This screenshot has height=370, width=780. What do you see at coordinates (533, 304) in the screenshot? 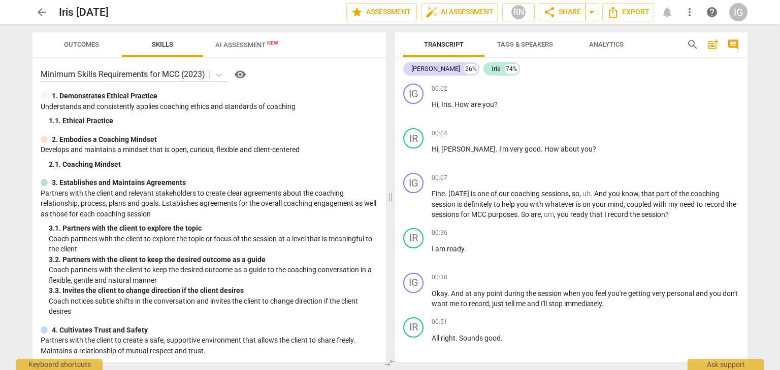
I see `span: and` at bounding box center [533, 304].